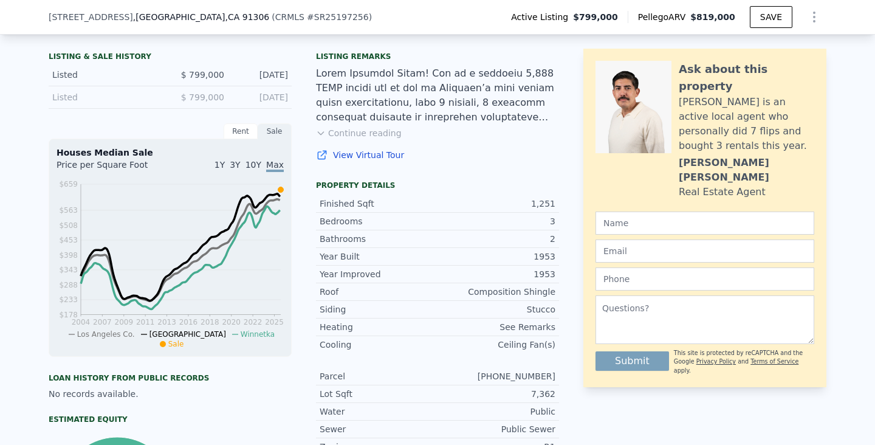 The width and height of the screenshot is (875, 445). I want to click on div: Price per Square Foot, so click(113, 168).